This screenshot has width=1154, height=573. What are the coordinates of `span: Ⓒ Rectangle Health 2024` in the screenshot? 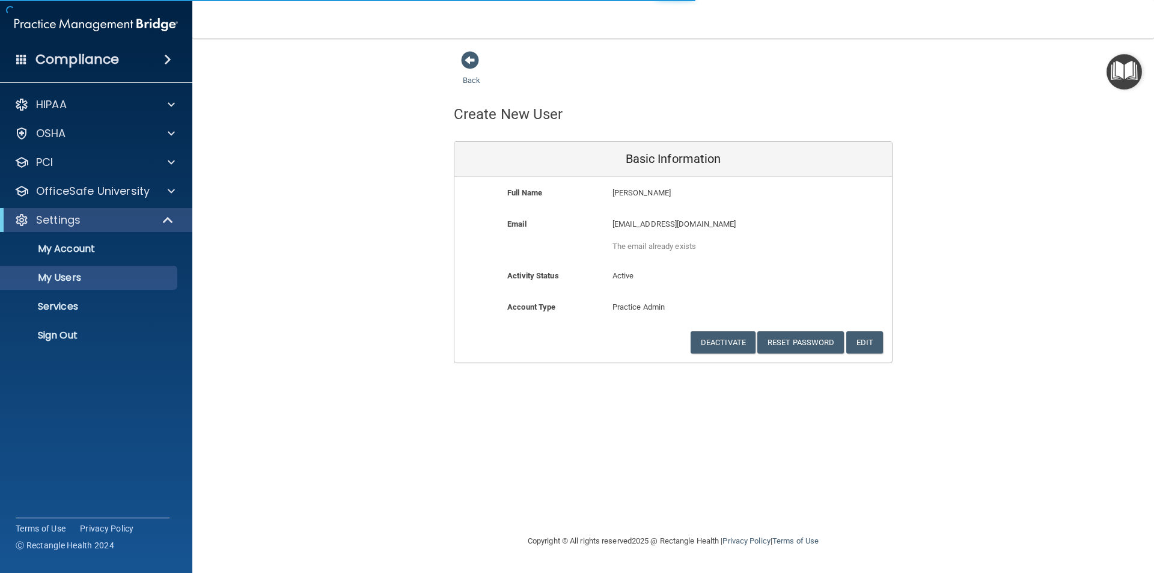 It's located at (65, 545).